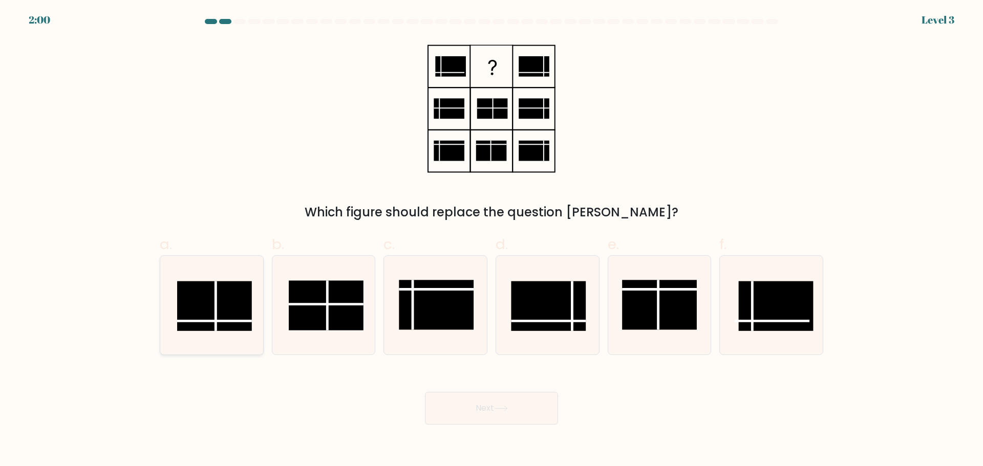 This screenshot has width=983, height=466. Describe the element at coordinates (502, 244) in the screenshot. I see `span: d.` at that location.